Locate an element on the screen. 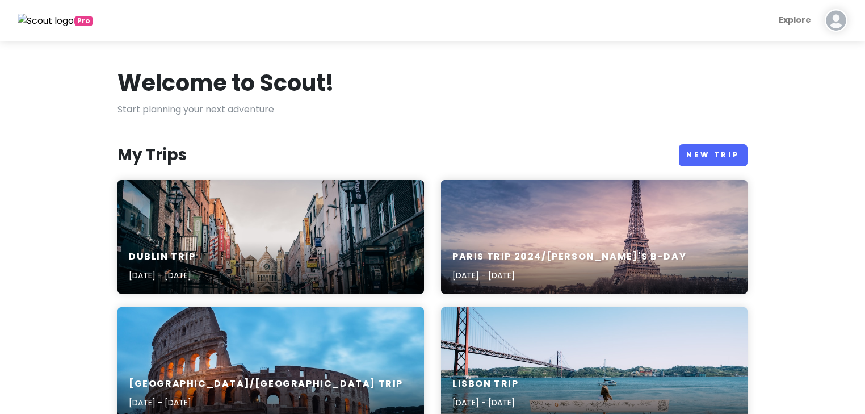 The image size is (865, 414). a: New Trip is located at coordinates (713, 155).